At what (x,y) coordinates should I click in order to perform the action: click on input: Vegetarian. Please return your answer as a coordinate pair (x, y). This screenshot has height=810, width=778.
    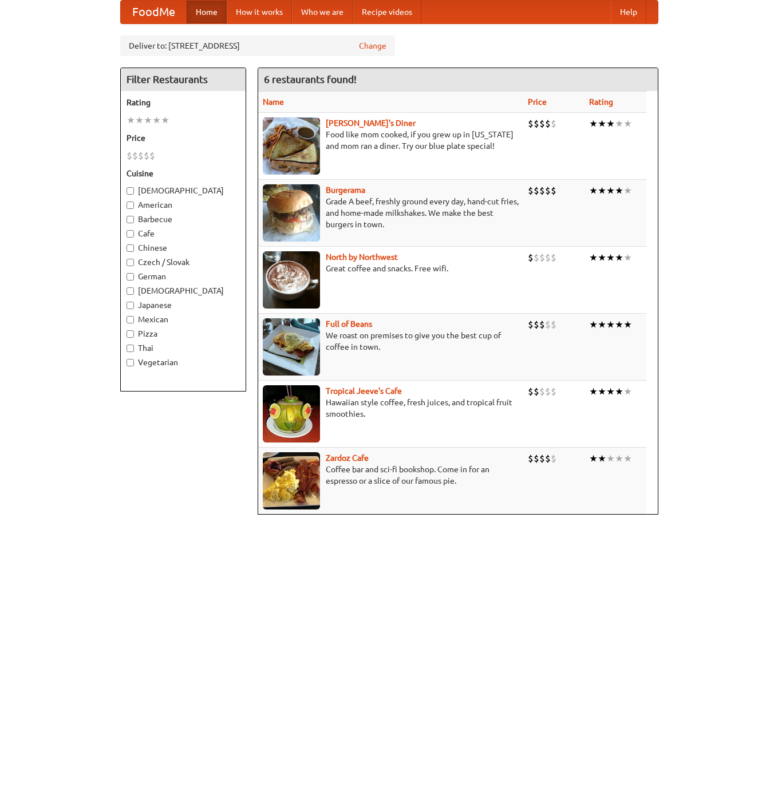
    Looking at the image, I should click on (130, 362).